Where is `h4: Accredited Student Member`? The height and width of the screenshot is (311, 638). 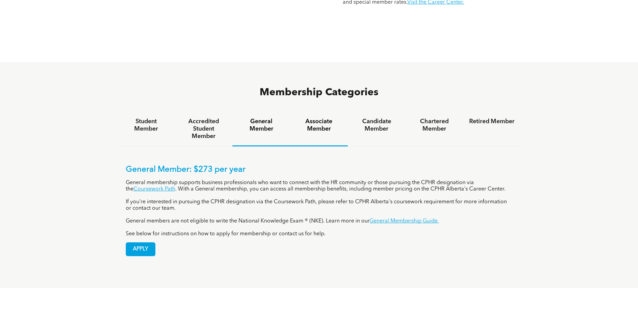 h4: Accredited Student Member is located at coordinates (203, 129).